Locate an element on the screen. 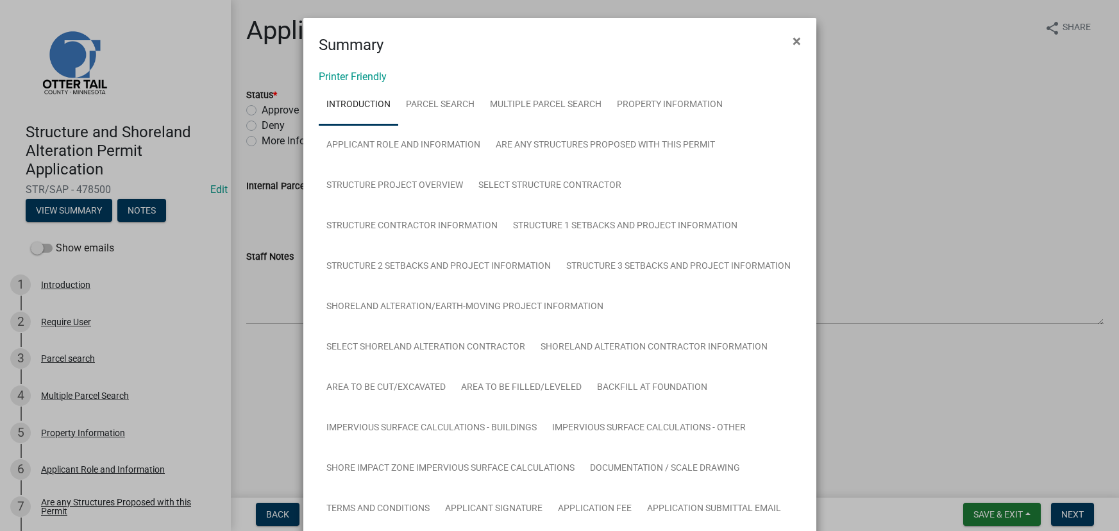 The width and height of the screenshot is (1119, 531). a: Applicant Role and Information is located at coordinates (403, 146).